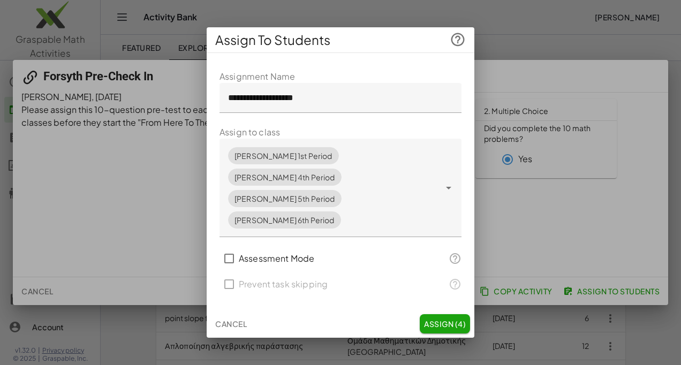 Image resolution: width=681 pixels, height=365 pixels. Describe the element at coordinates (249, 132) in the screenshot. I see `label: Assign to class` at that location.